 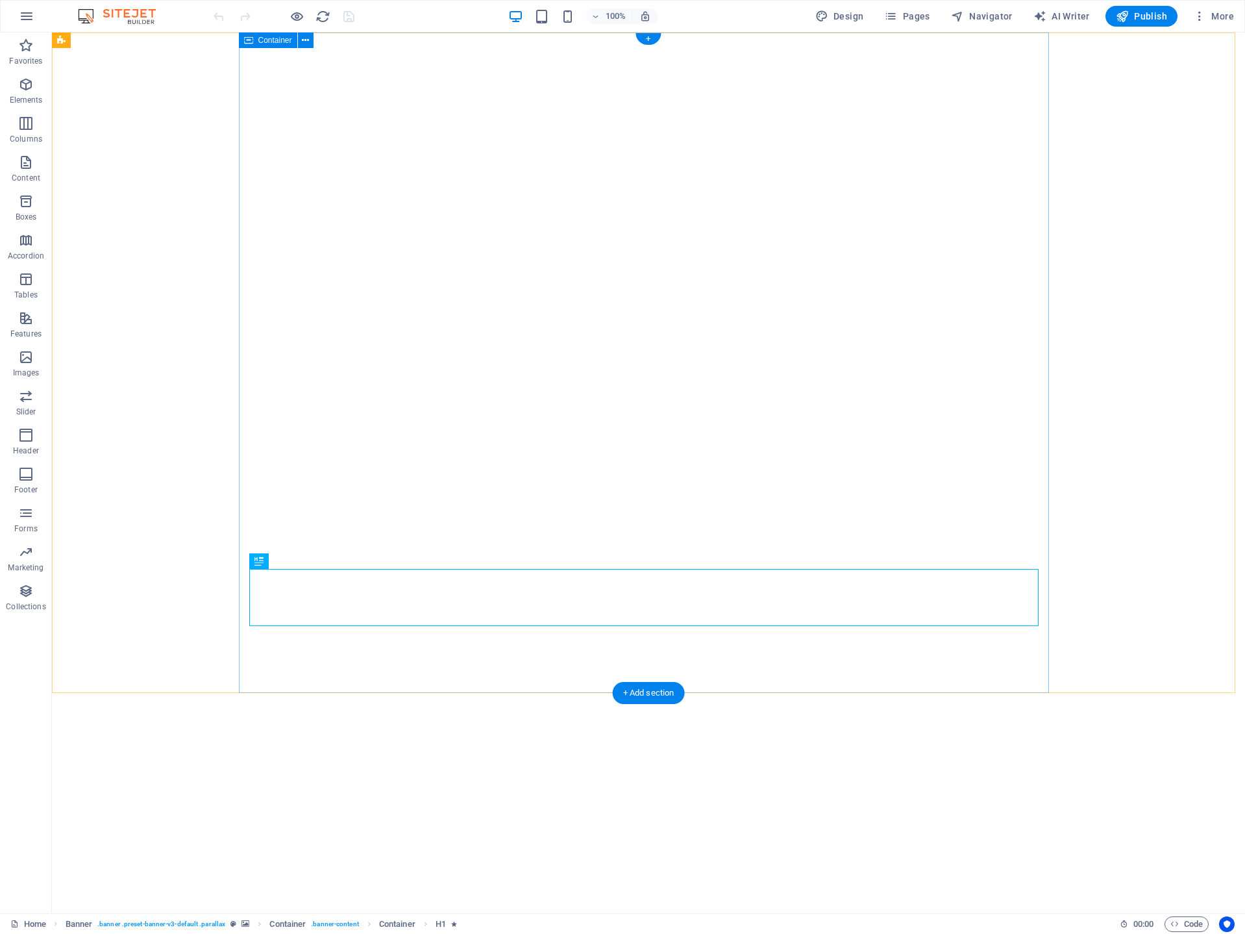 What do you see at coordinates (26, 100) in the screenshot?
I see `p: Elements` at bounding box center [26, 100].